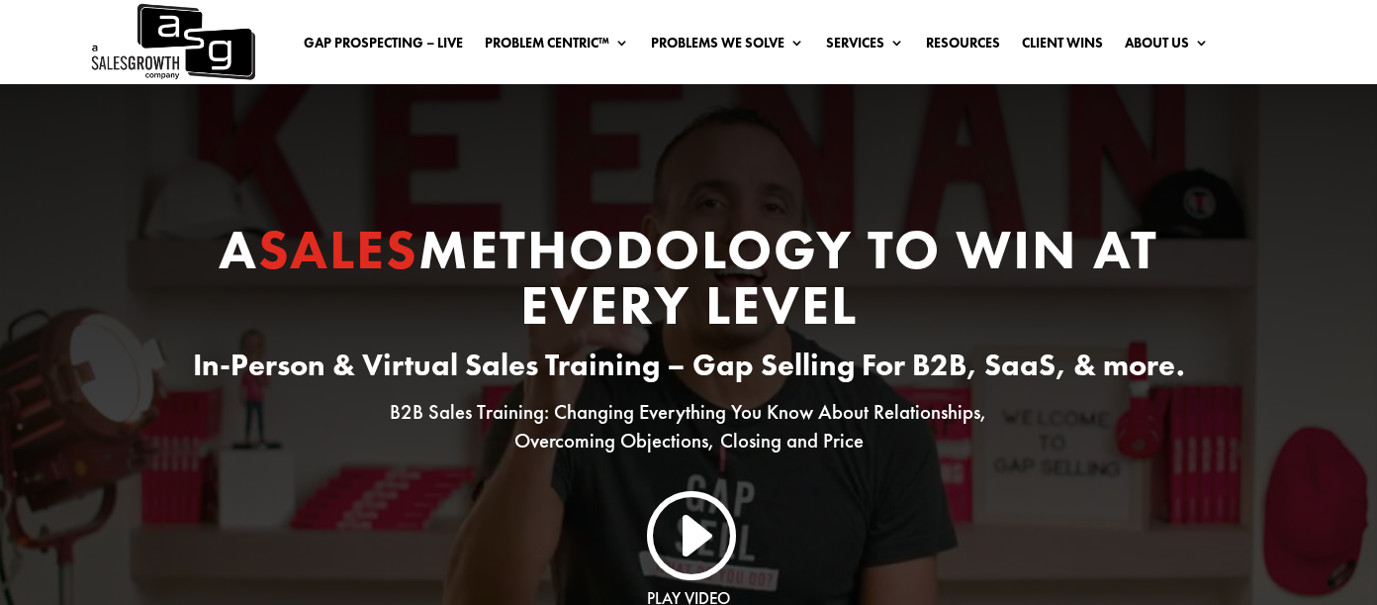 This screenshot has width=1377, height=605. Describe the element at coordinates (727, 47) in the screenshot. I see `a: Problems We Solve` at that location.